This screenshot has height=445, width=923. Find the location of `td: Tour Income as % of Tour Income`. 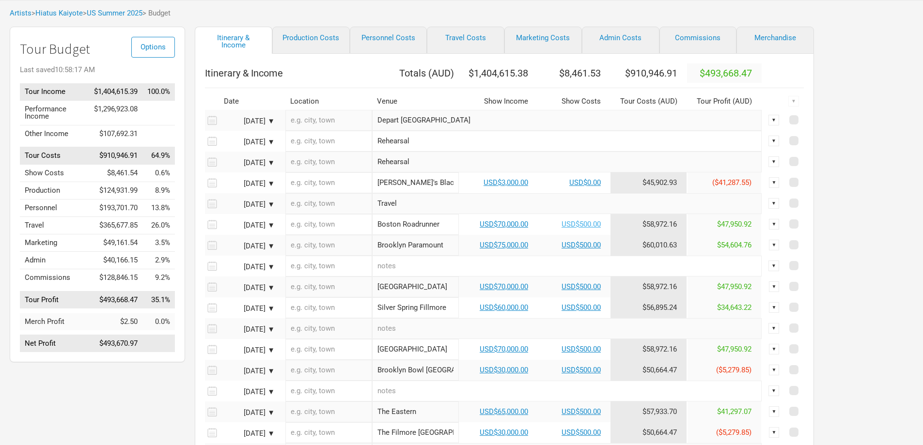

td: Tour Income as % of Tour Income is located at coordinates (158, 92).